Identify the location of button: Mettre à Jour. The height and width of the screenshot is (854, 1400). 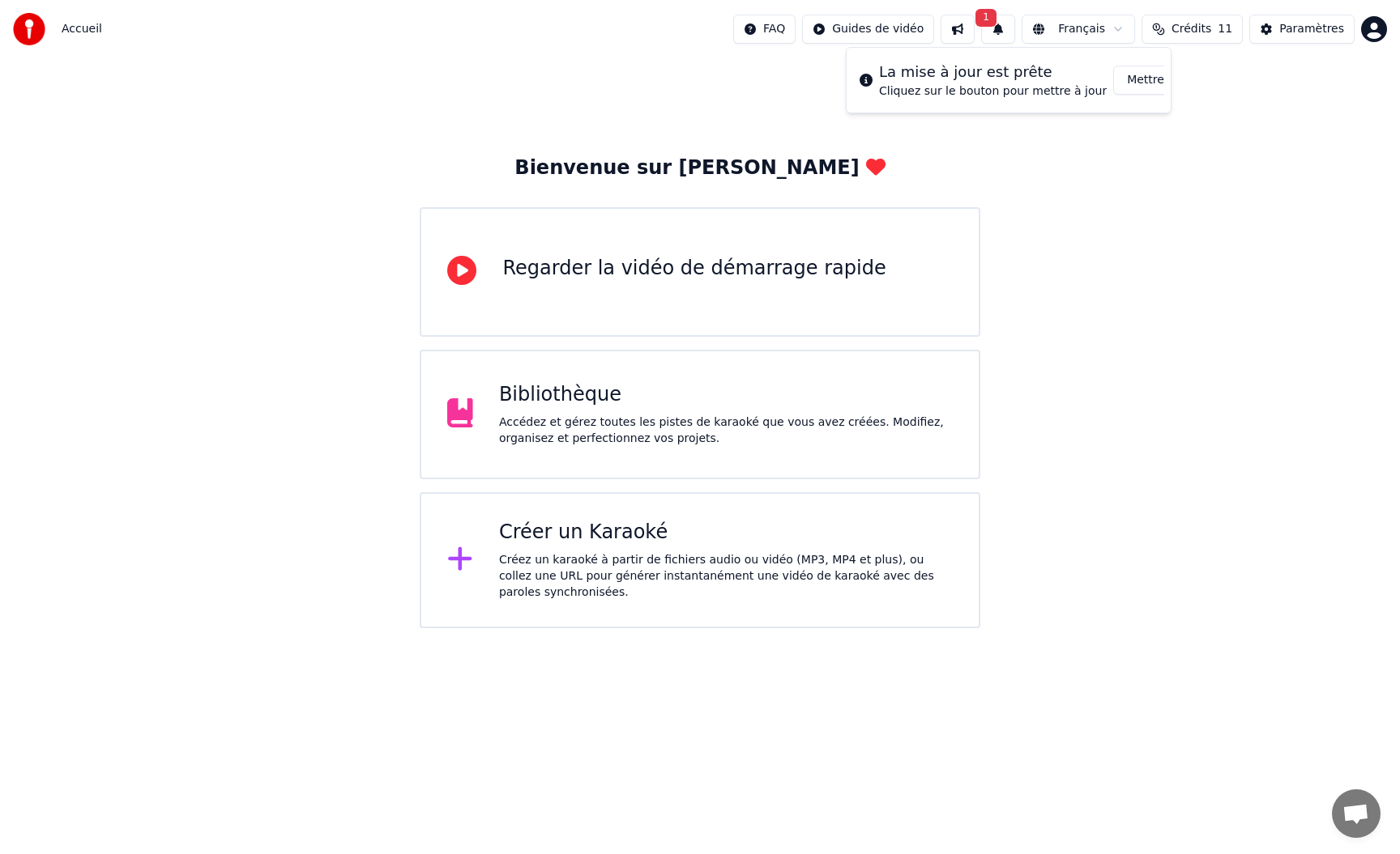
(1163, 80).